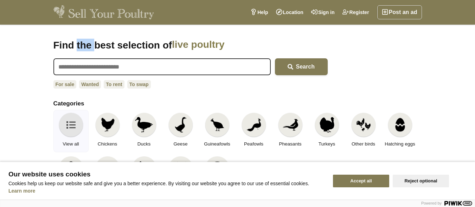  I want to click on img: Housing and accessories, so click(108, 169).